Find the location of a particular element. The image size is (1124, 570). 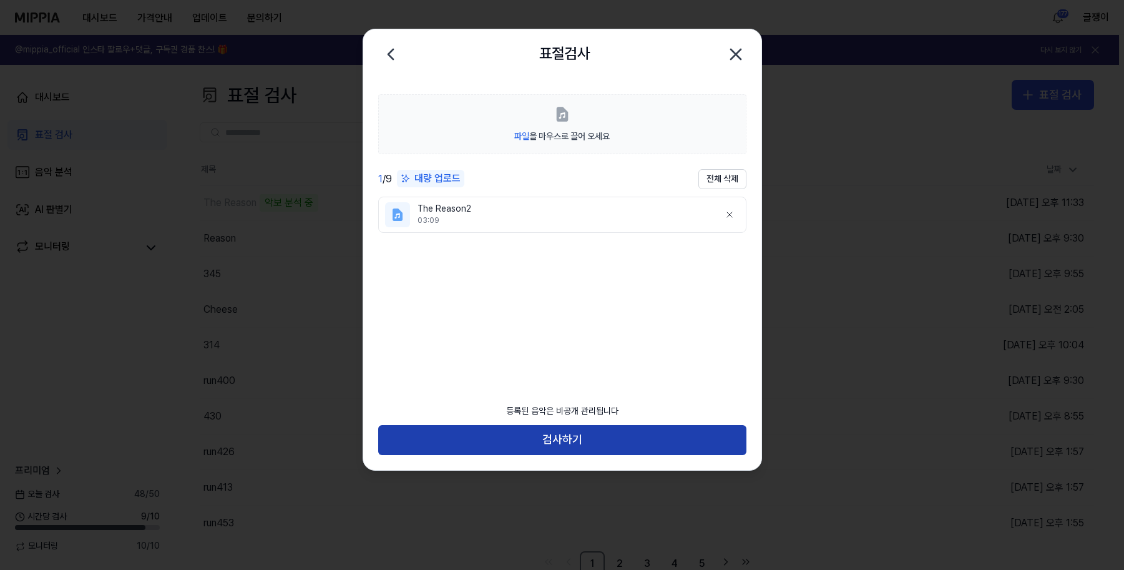

button: 대량 업로드 is located at coordinates (430, 178).